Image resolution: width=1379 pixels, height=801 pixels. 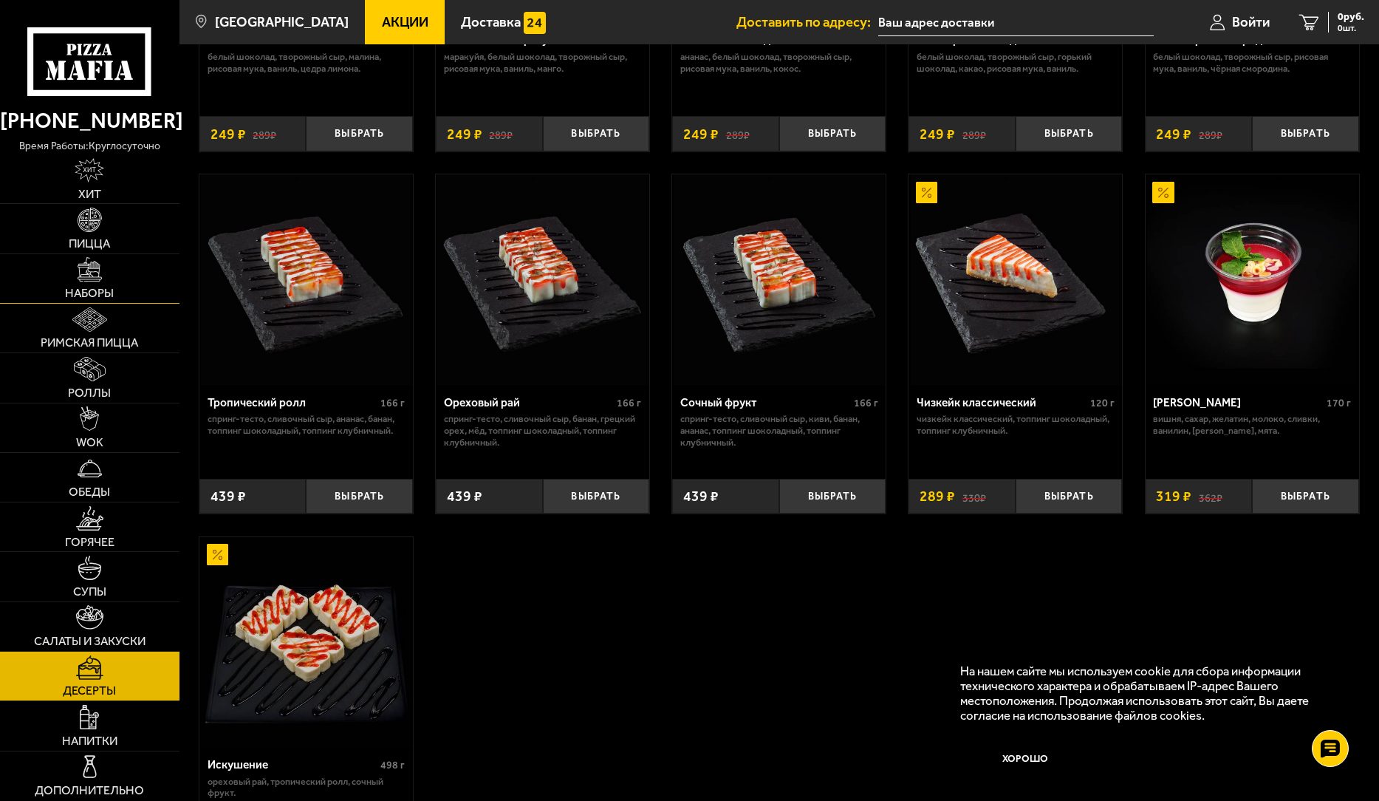 What do you see at coordinates (1351, 28) in the screenshot?
I see `span: 0 шт.` at bounding box center [1351, 28].